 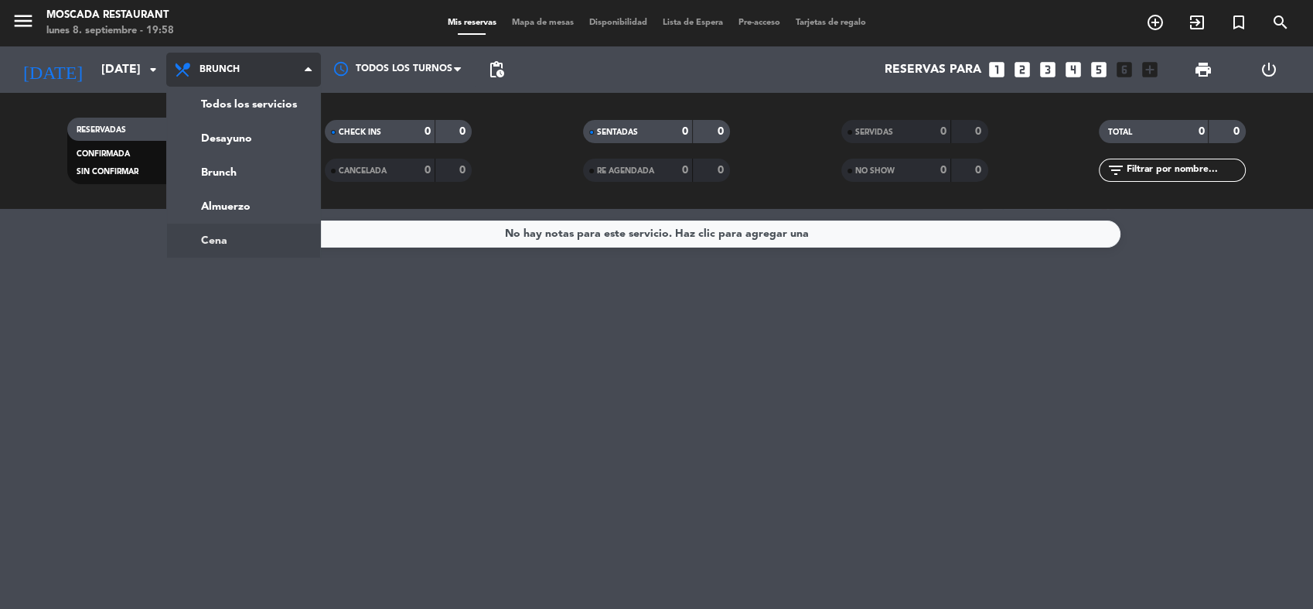 I want to click on span: CANCELADA, so click(x=363, y=171).